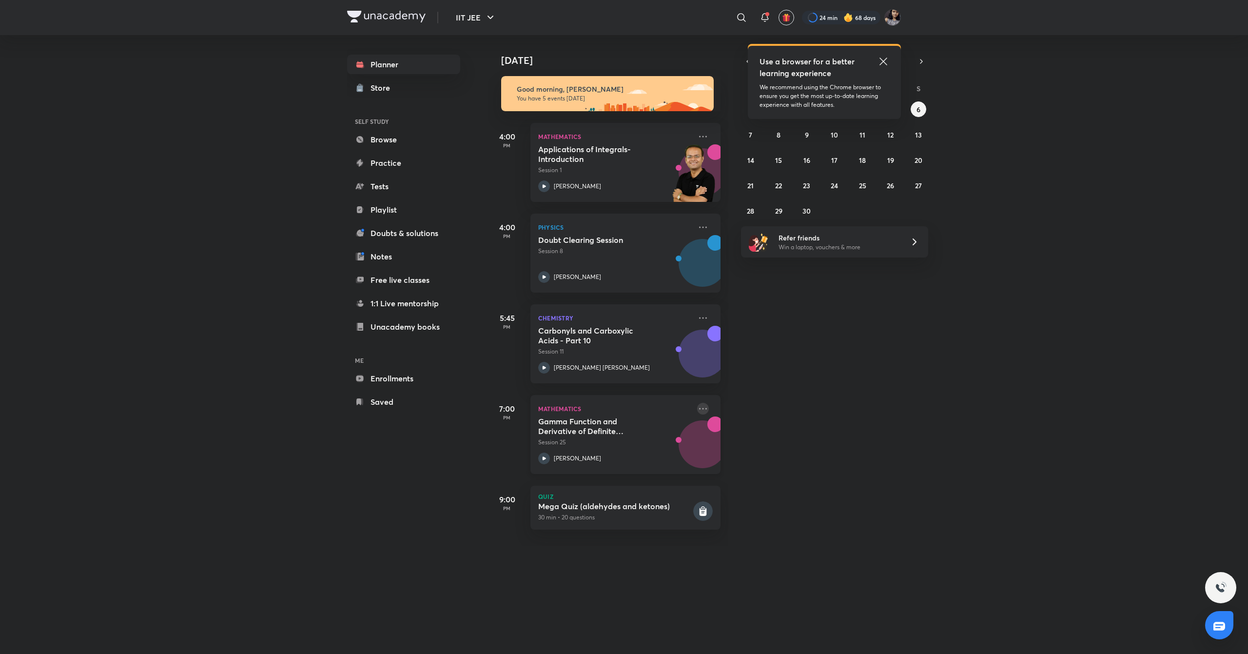 The height and width of the screenshot is (654, 1248). What do you see at coordinates (404, 327) in the screenshot?
I see `a: Unacademy books` at bounding box center [404, 327].